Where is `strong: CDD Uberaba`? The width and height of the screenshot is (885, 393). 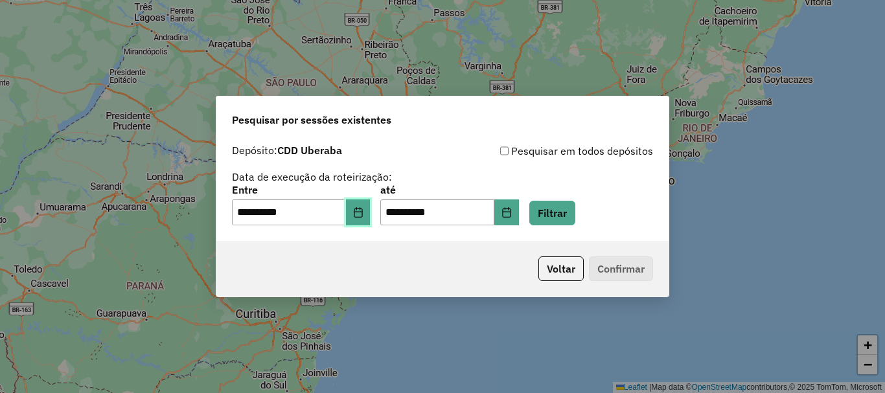
strong: CDD Uberaba is located at coordinates (310, 150).